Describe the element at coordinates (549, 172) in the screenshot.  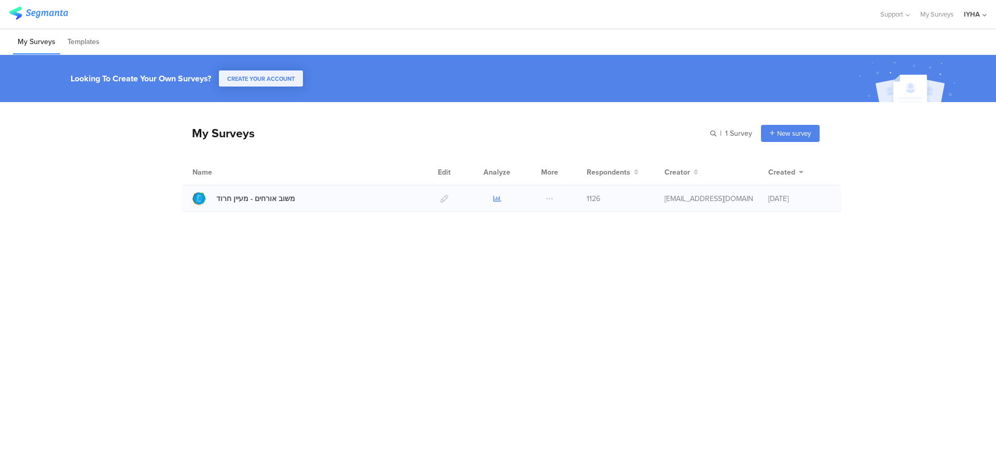
I see `div: More` at that location.